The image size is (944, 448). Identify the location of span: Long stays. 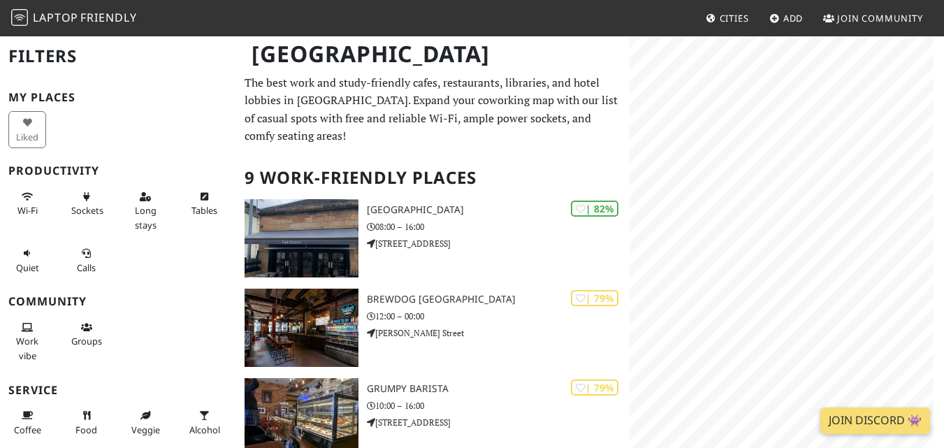
(145, 217).